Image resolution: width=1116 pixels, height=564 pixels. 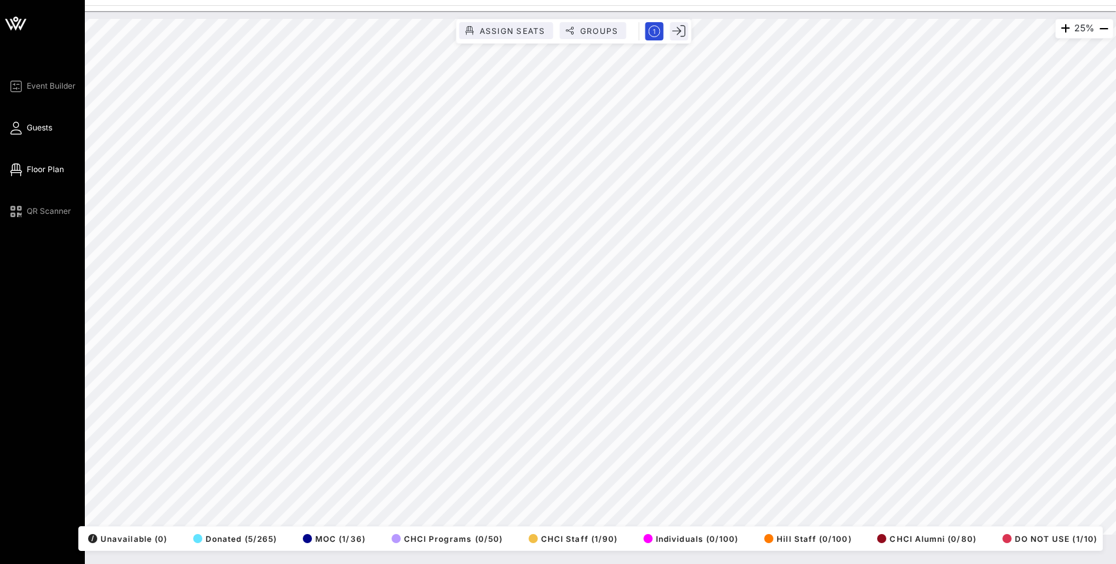 What do you see at coordinates (924, 539) in the screenshot?
I see `button: CHCI Alumni (0/80)` at bounding box center [924, 539].